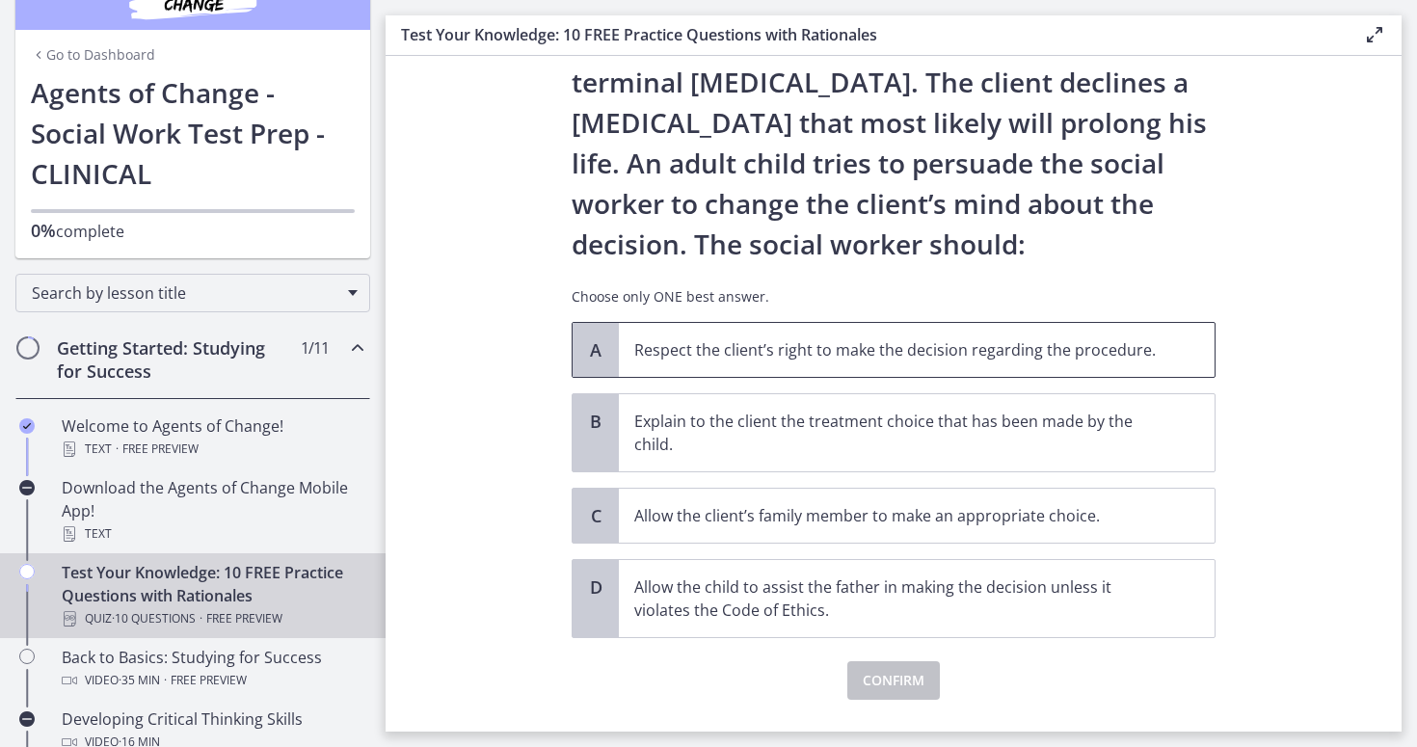 The image size is (1417, 747). Describe the element at coordinates (212, 619) in the screenshot. I see `div: Quiz` at that location.